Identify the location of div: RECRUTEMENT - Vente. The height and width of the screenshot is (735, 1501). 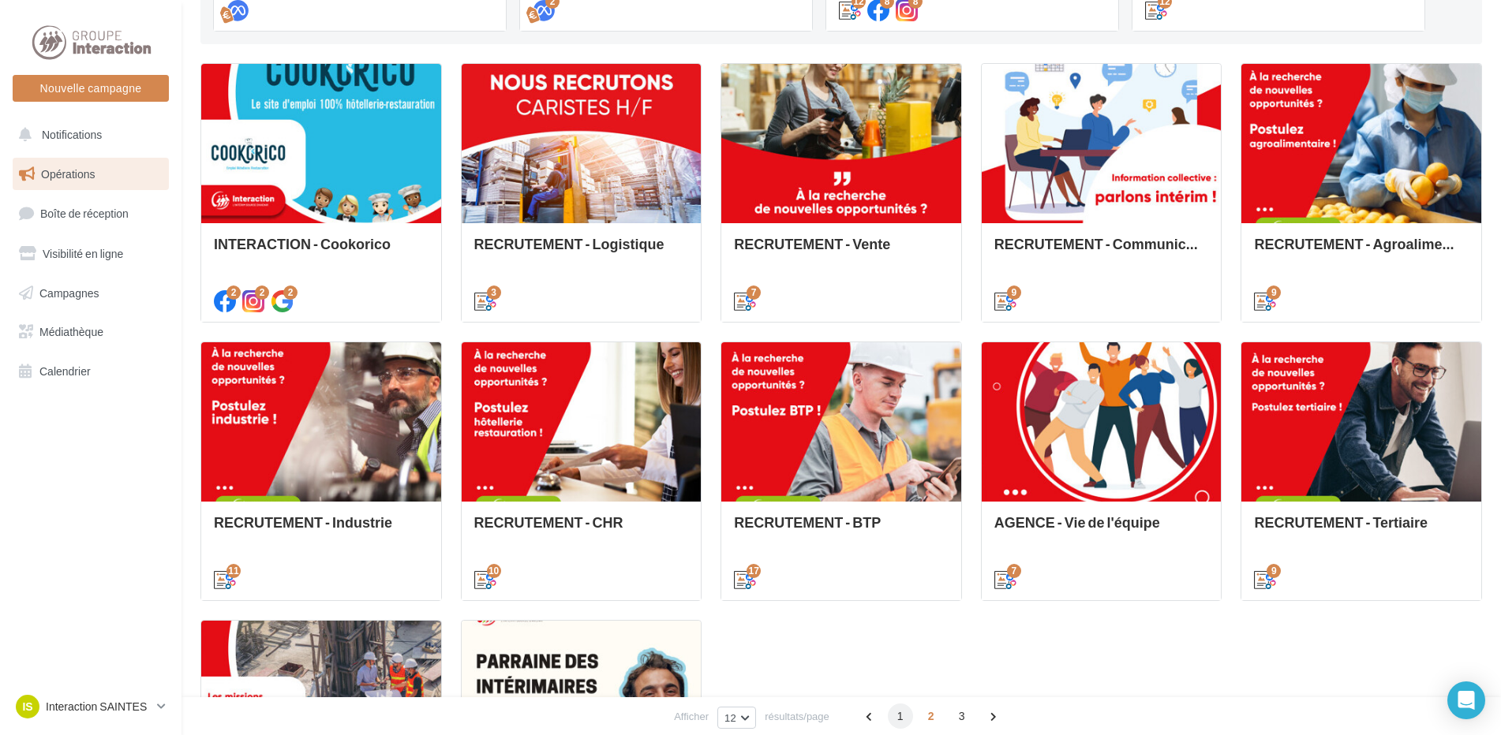
(841, 252).